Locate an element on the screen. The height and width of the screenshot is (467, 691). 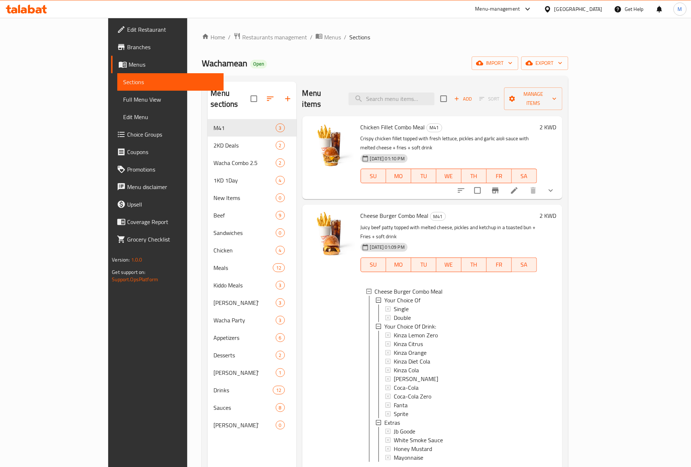
button: SU is located at coordinates (373, 265).